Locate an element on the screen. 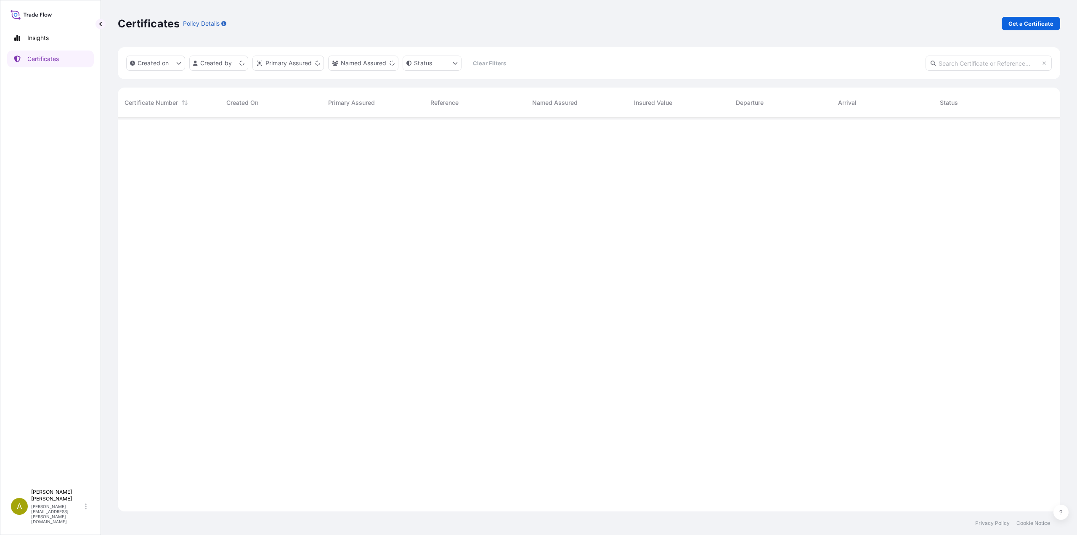  p: Created by is located at coordinates (216, 63).